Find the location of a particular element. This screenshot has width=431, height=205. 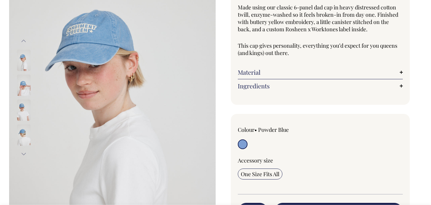

span: One Size Fits All is located at coordinates (260, 174).